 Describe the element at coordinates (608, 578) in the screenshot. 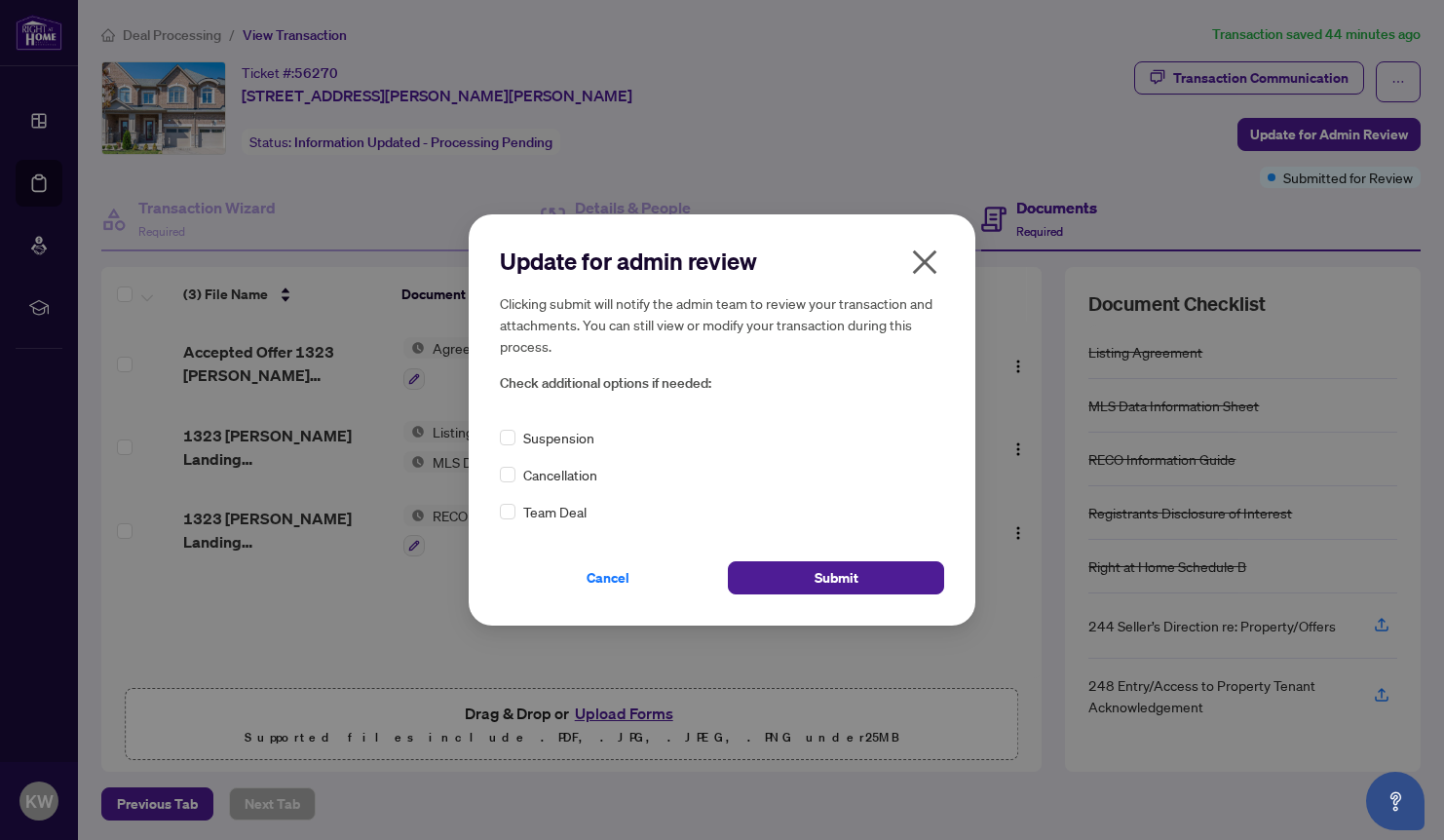

I see `button: Cancel` at that location.